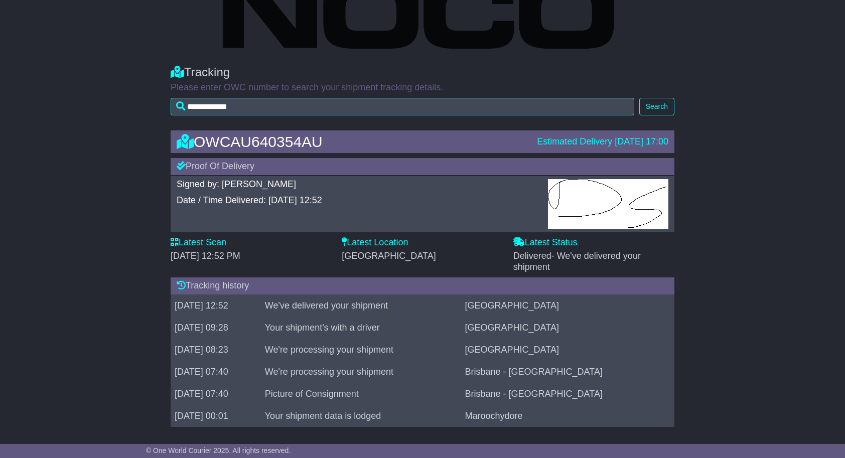 This screenshot has width=845, height=458. I want to click on div: Tracking history, so click(422, 286).